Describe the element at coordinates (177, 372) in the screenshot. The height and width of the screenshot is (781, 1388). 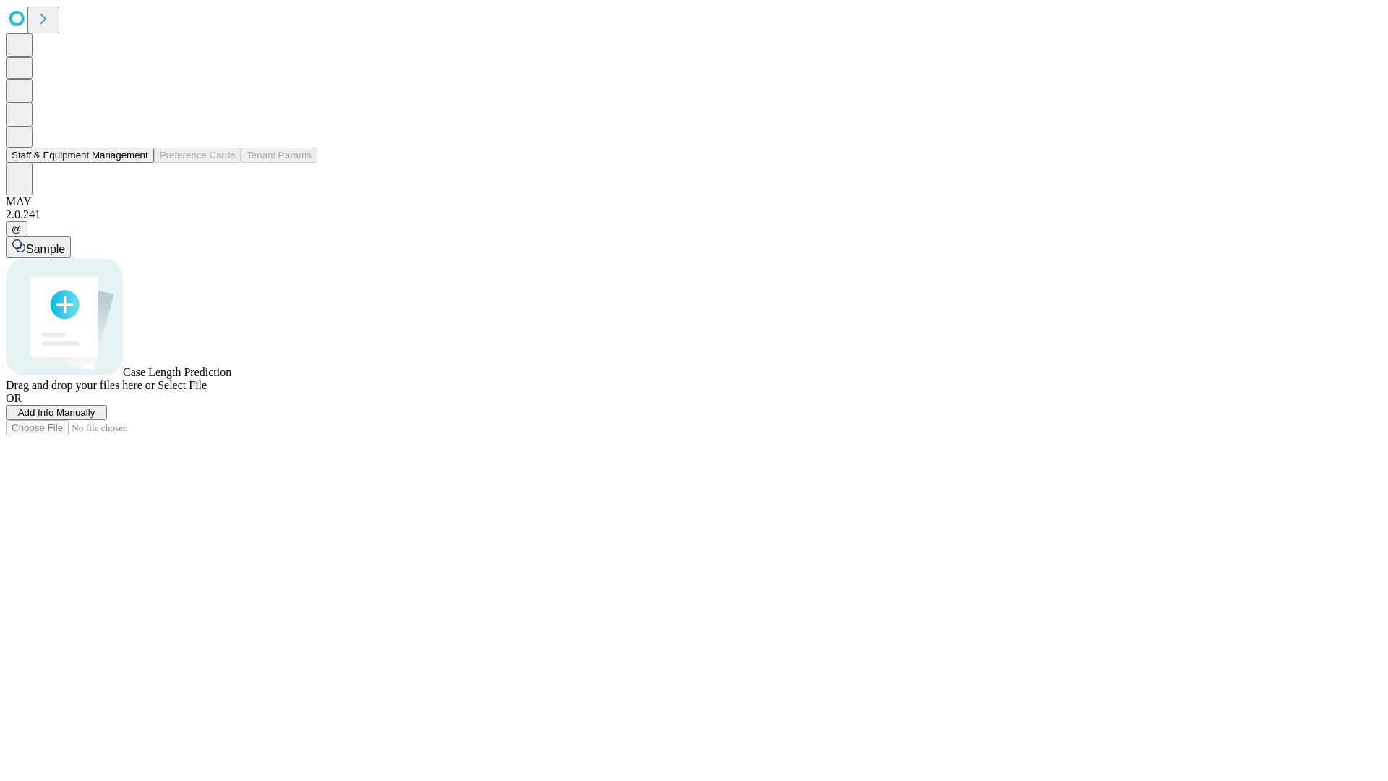
I see `span: Case Length Prediction` at that location.